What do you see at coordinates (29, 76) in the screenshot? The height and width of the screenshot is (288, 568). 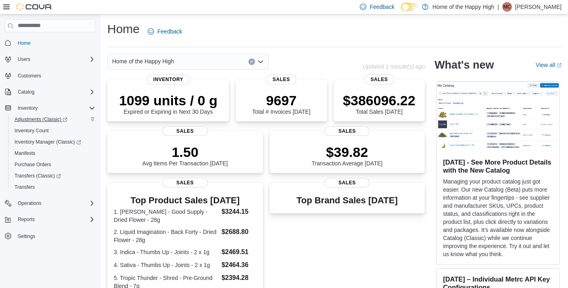 I see `a: Customers` at bounding box center [29, 76].